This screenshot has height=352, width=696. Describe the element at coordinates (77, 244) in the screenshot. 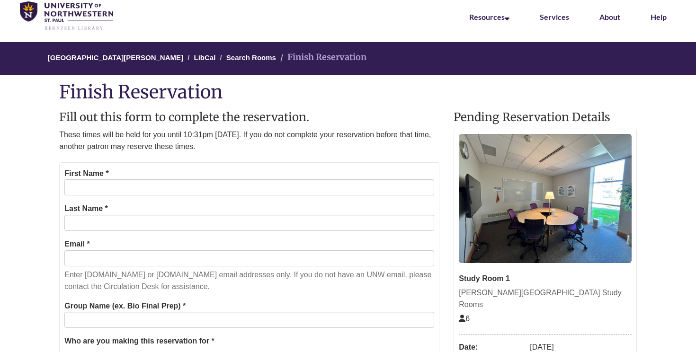

I see `label: Email *` at that location.